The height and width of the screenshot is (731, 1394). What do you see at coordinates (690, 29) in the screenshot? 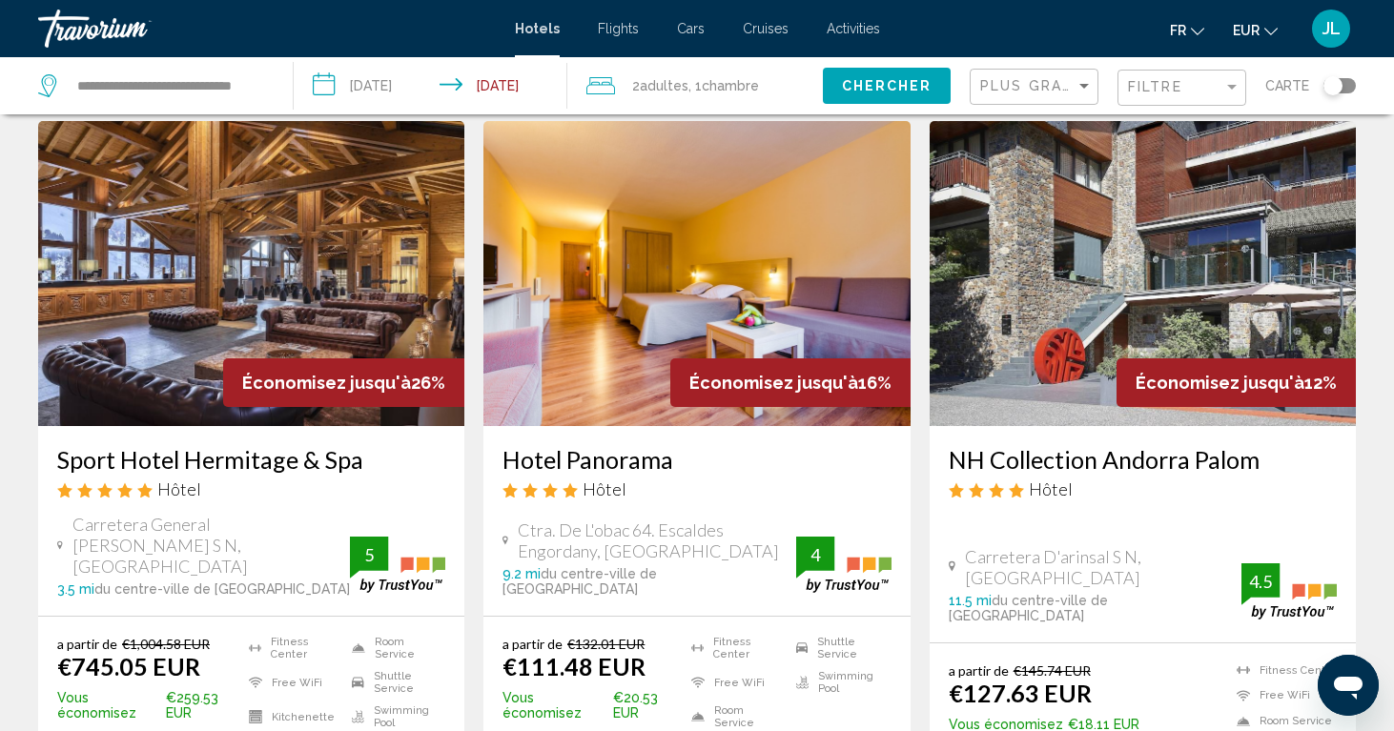
I see `span: Cars` at bounding box center [690, 29].